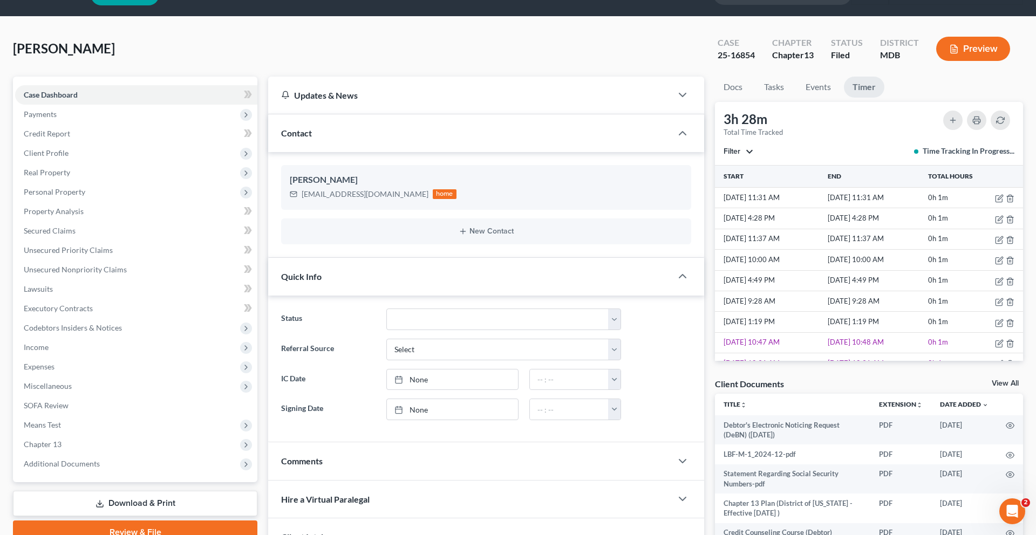 This screenshot has width=1036, height=535. What do you see at coordinates (38, 289) in the screenshot?
I see `span: Lawsuits` at bounding box center [38, 289].